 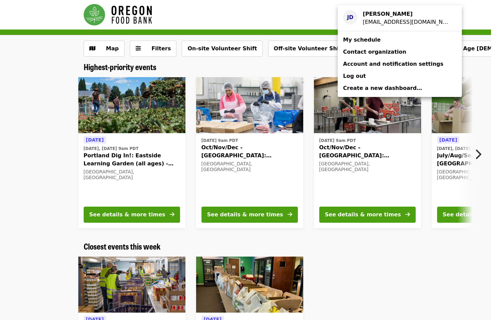 I want to click on div: JD, so click(x=350, y=17).